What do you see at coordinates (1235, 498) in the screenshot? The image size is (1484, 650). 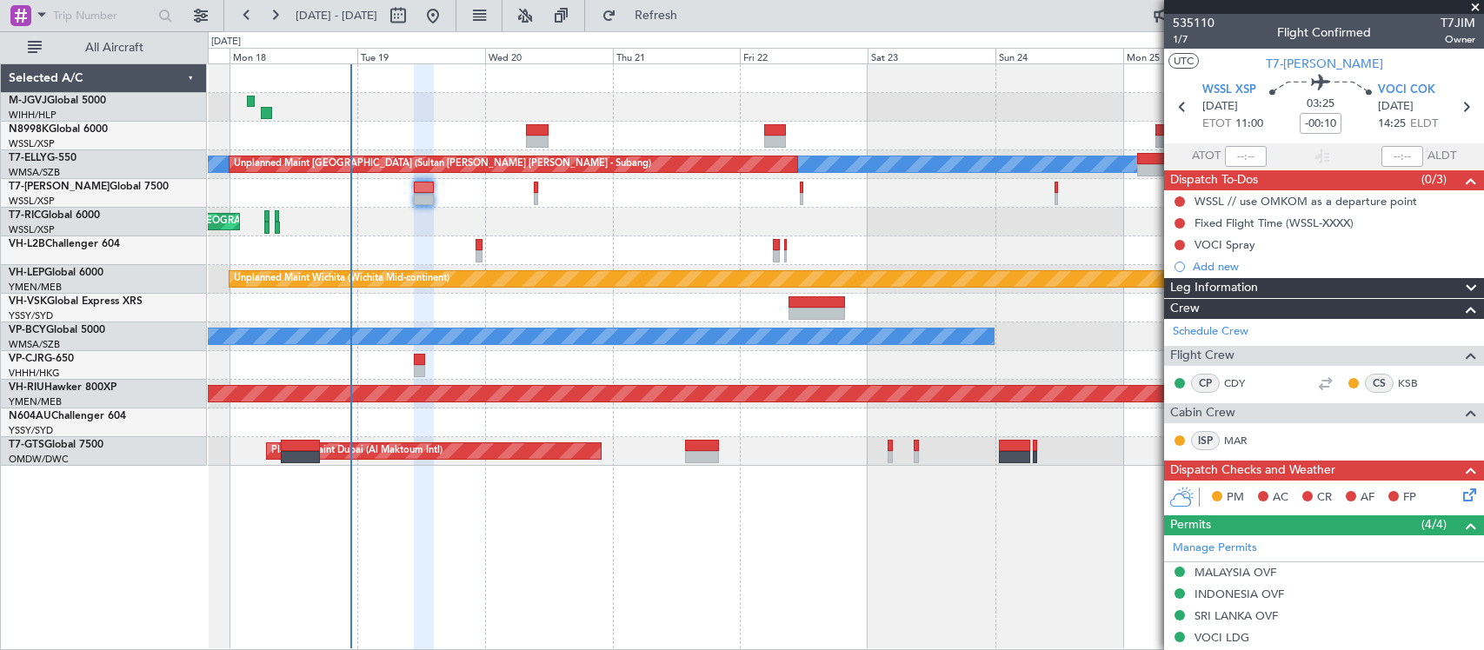 I see `span: PM` at bounding box center [1235, 498].